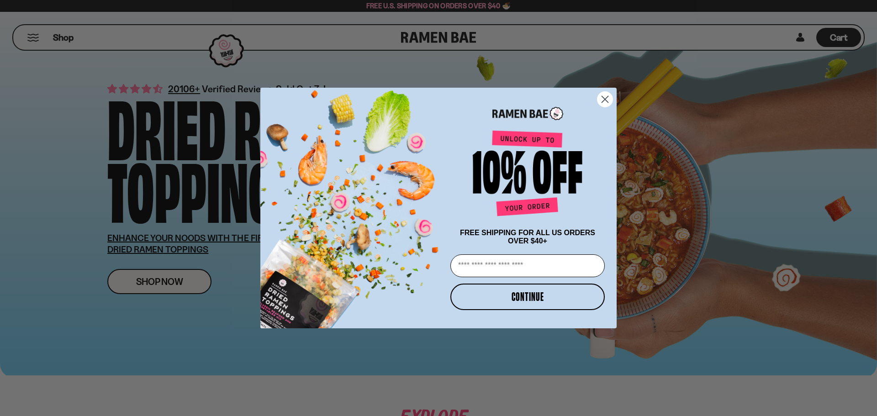  What do you see at coordinates (528, 113) in the screenshot?
I see `img: Ramen Bae Logo` at bounding box center [528, 113].